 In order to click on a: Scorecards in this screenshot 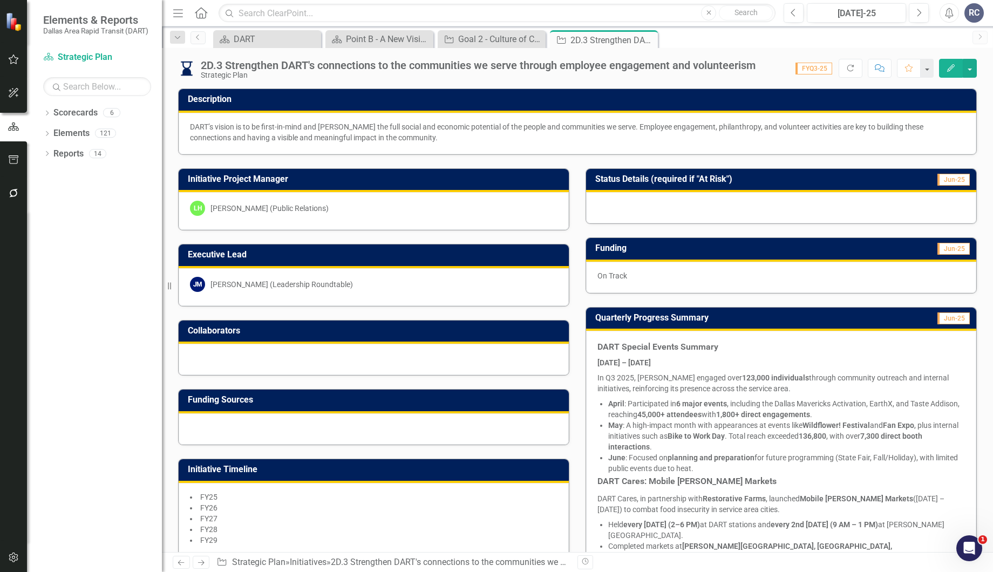, I will do `click(76, 113)`.